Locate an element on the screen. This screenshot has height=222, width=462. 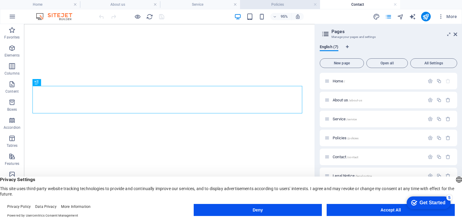
p: Accordion is located at coordinates (12, 128).